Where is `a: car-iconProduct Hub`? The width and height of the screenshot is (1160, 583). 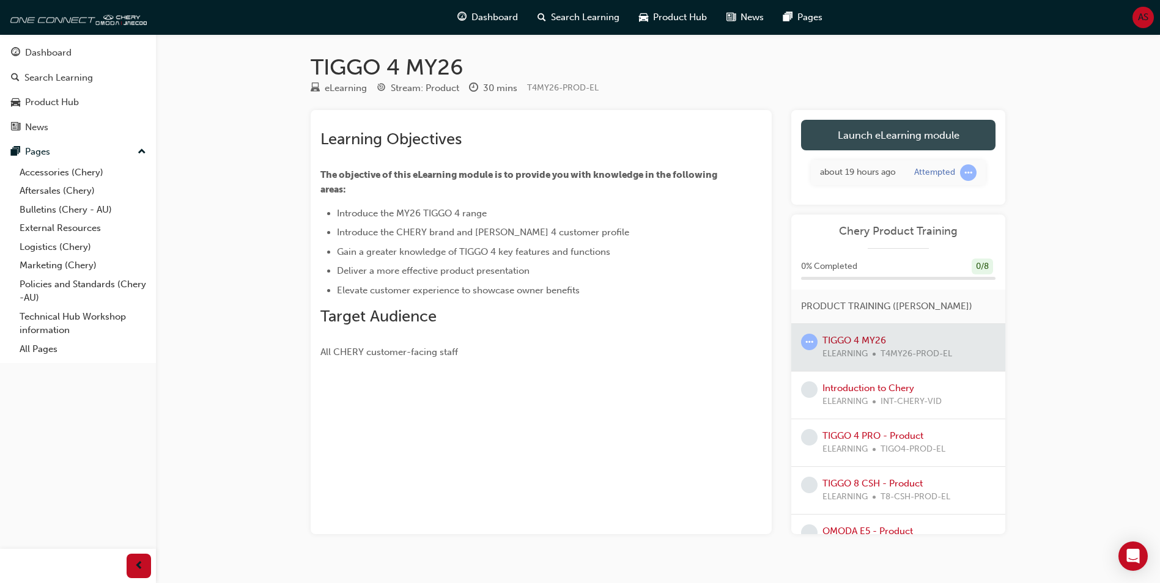 a: car-iconProduct Hub is located at coordinates (673, 17).